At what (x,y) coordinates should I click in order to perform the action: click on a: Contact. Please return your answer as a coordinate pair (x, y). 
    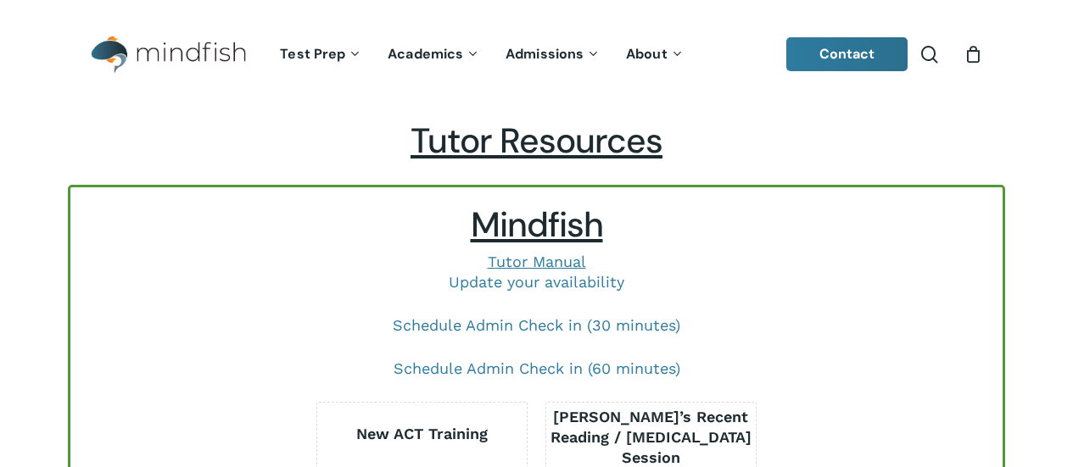
    Looking at the image, I should click on (847, 54).